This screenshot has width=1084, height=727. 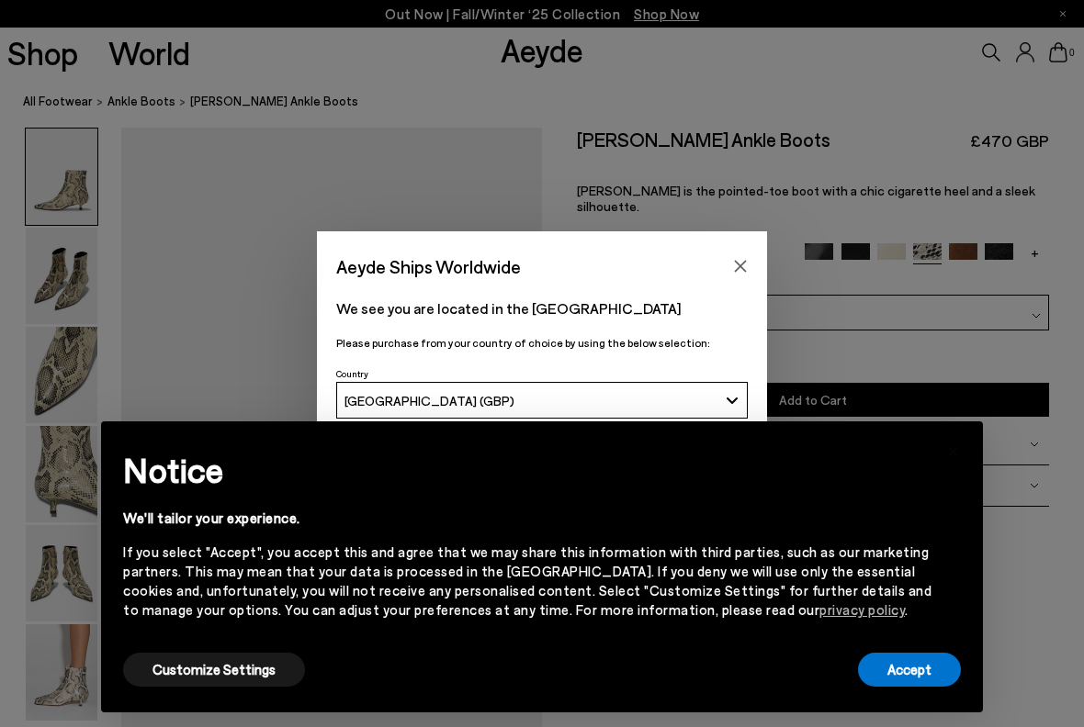 I want to click on p: Please purchase from your country of choice by using the below selection:, so click(x=542, y=343).